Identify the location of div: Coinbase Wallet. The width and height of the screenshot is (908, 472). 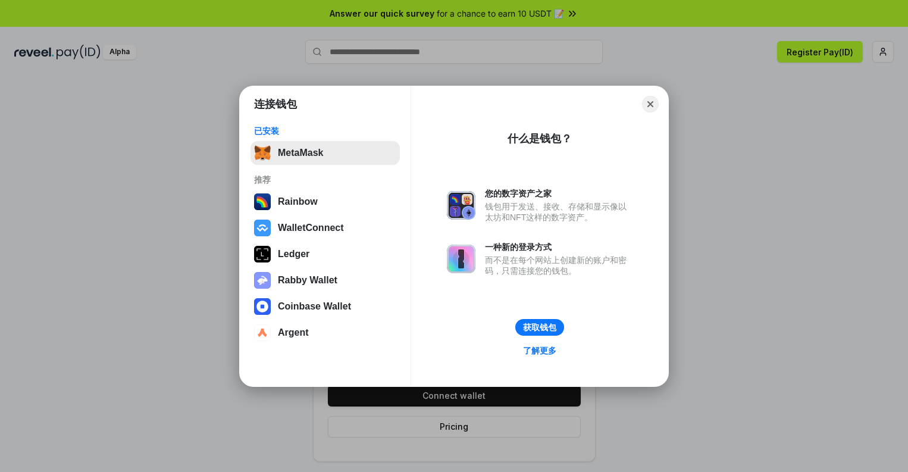
(314, 307).